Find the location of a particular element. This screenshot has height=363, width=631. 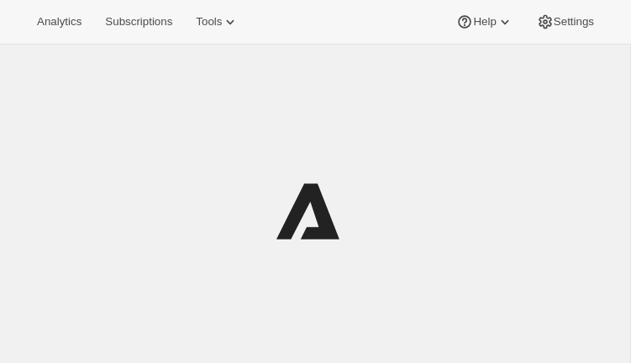

span: Settings is located at coordinates (574, 22).